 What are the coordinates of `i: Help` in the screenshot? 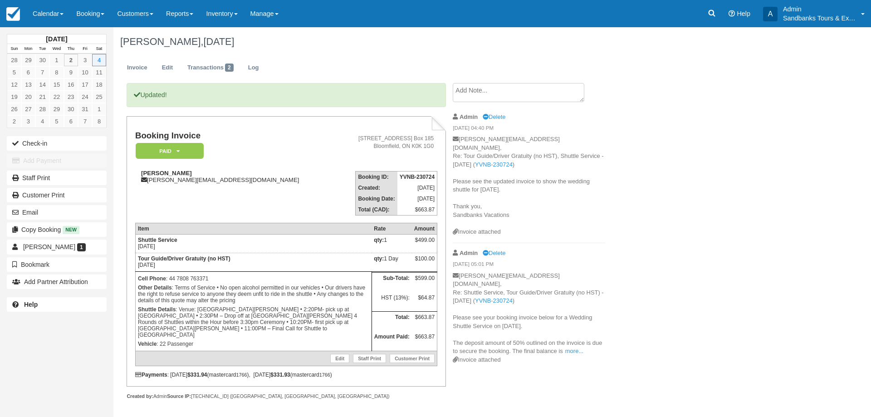 It's located at (732, 14).